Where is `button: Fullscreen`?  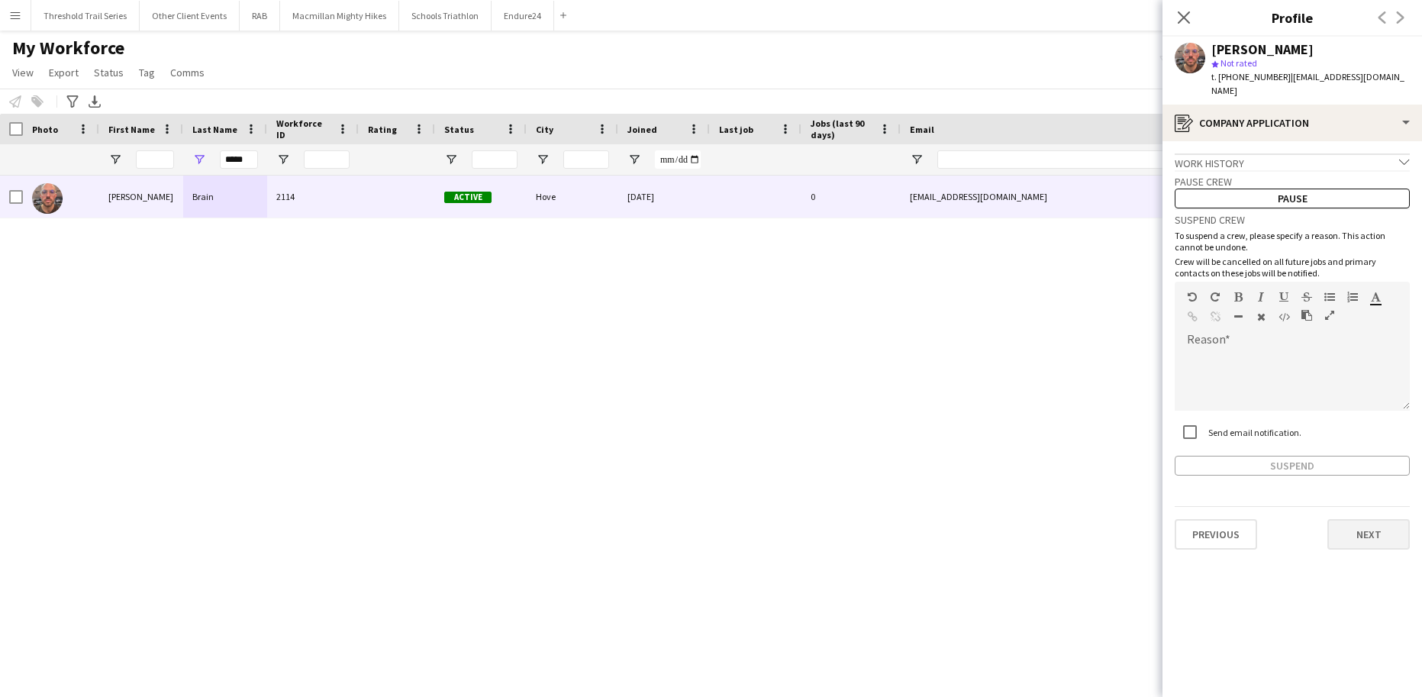
button: Fullscreen is located at coordinates (1330, 315).